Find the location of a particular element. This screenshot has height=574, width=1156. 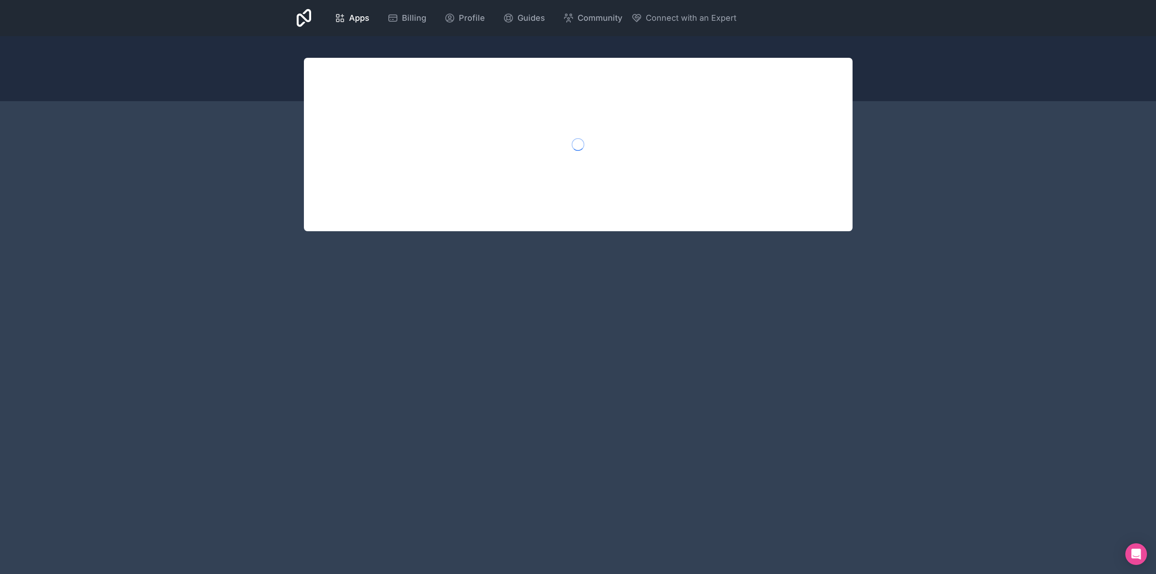

span: Community is located at coordinates (599, 18).